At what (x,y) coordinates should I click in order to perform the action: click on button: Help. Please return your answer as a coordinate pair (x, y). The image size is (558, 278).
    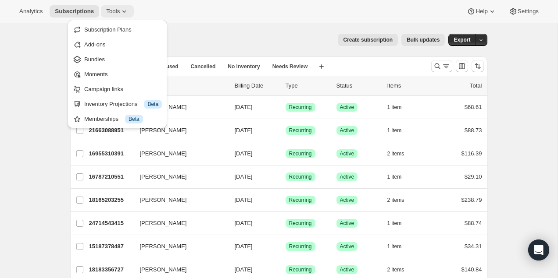
    Looking at the image, I should click on (481, 11).